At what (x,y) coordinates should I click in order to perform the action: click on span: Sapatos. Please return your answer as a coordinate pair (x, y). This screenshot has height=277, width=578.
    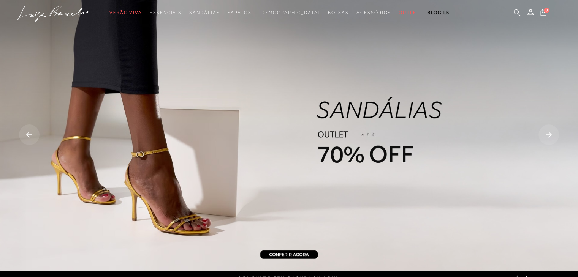
    Looking at the image, I should click on (239, 13).